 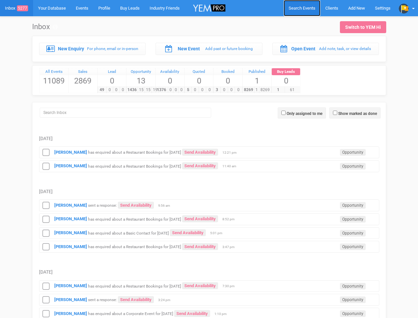 What do you see at coordinates (209, 49) in the screenshot?
I see `a: New Event Add past or future booking` at bounding box center [209, 49].